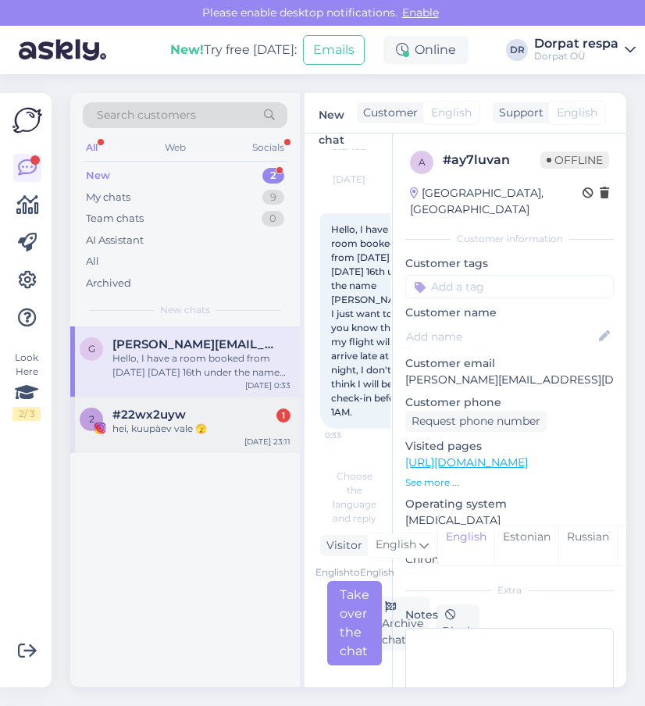 The height and width of the screenshot is (706, 645). What do you see at coordinates (577, 56) in the screenshot?
I see `div: Dorpat OÜ` at bounding box center [577, 56].